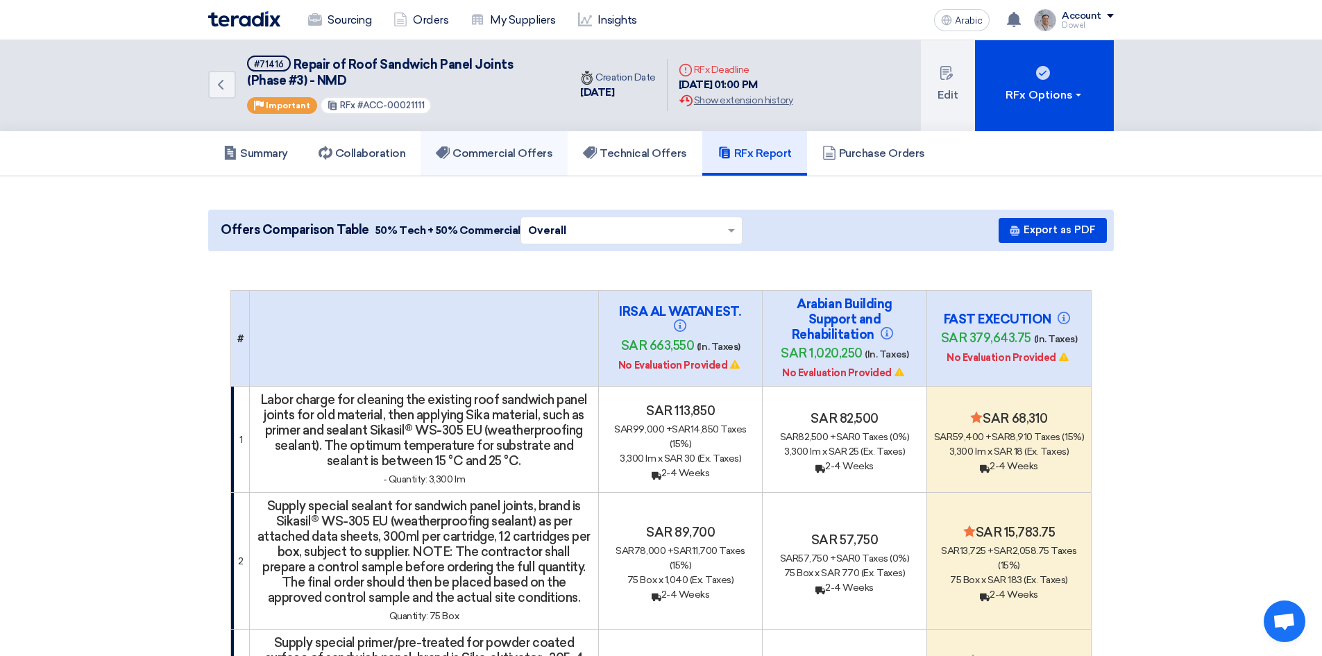 This screenshot has width=1322, height=656. Describe the element at coordinates (634, 153) in the screenshot. I see `a: Technical Offers` at that location.